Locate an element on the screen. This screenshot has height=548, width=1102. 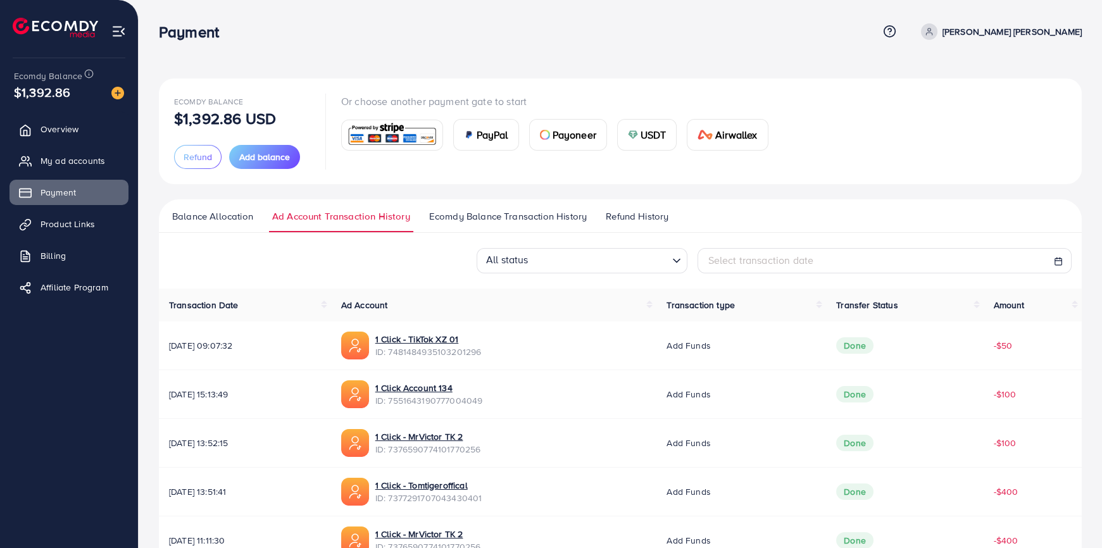
a: Affiliate Program is located at coordinates (69, 287).